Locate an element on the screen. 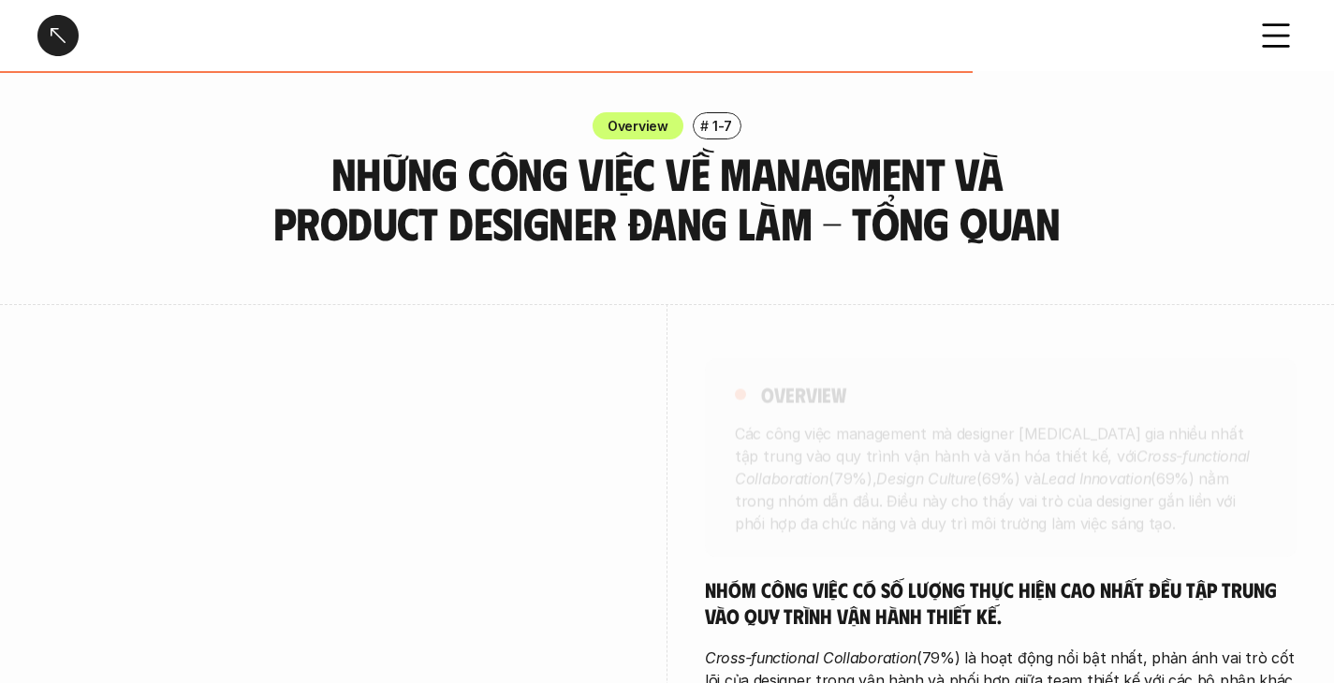  h3: Những công việc về Managment và Product Designer đang làm - Tổng quan is located at coordinates (667, 198).